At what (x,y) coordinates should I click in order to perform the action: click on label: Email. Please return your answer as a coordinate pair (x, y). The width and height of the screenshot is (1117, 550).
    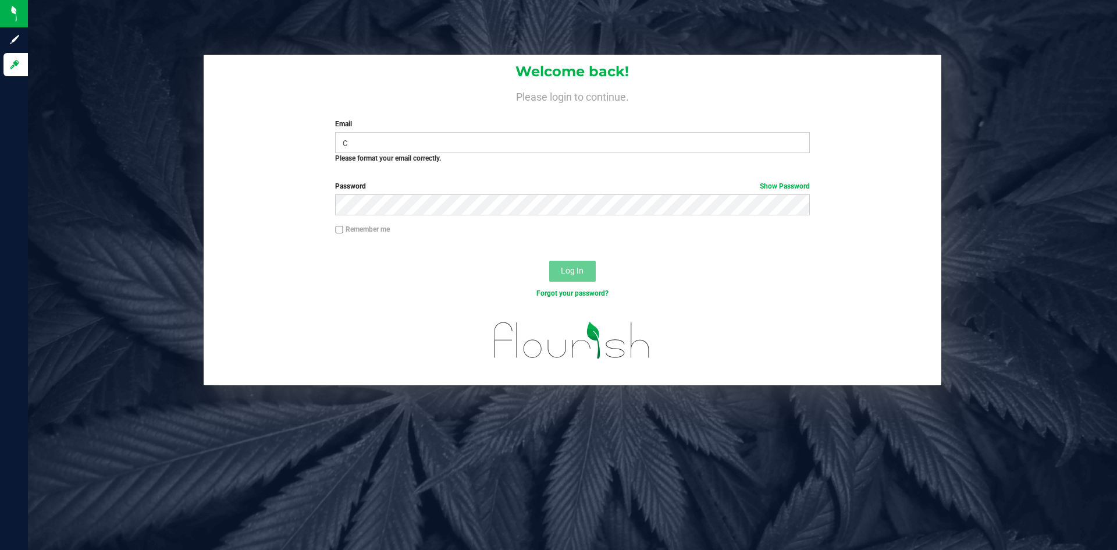
    Looking at the image, I should click on (572, 124).